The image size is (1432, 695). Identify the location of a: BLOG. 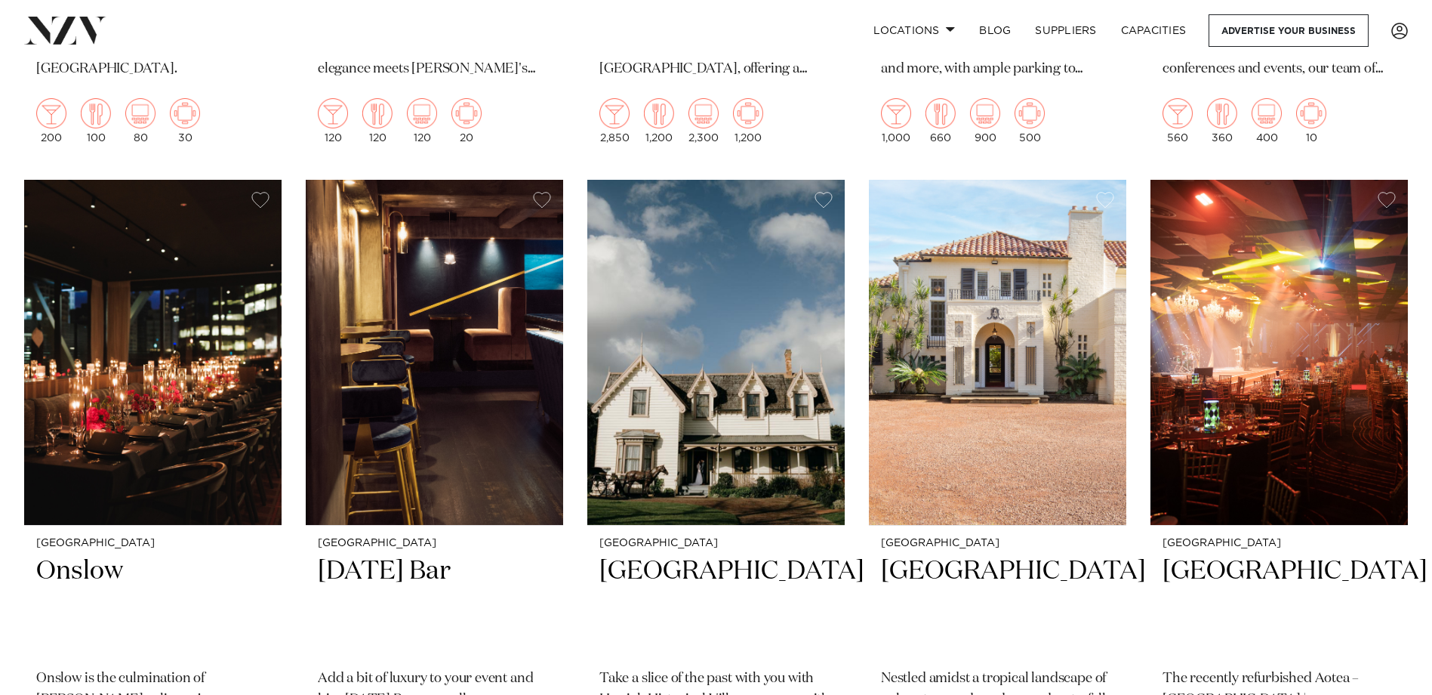
(995, 30).